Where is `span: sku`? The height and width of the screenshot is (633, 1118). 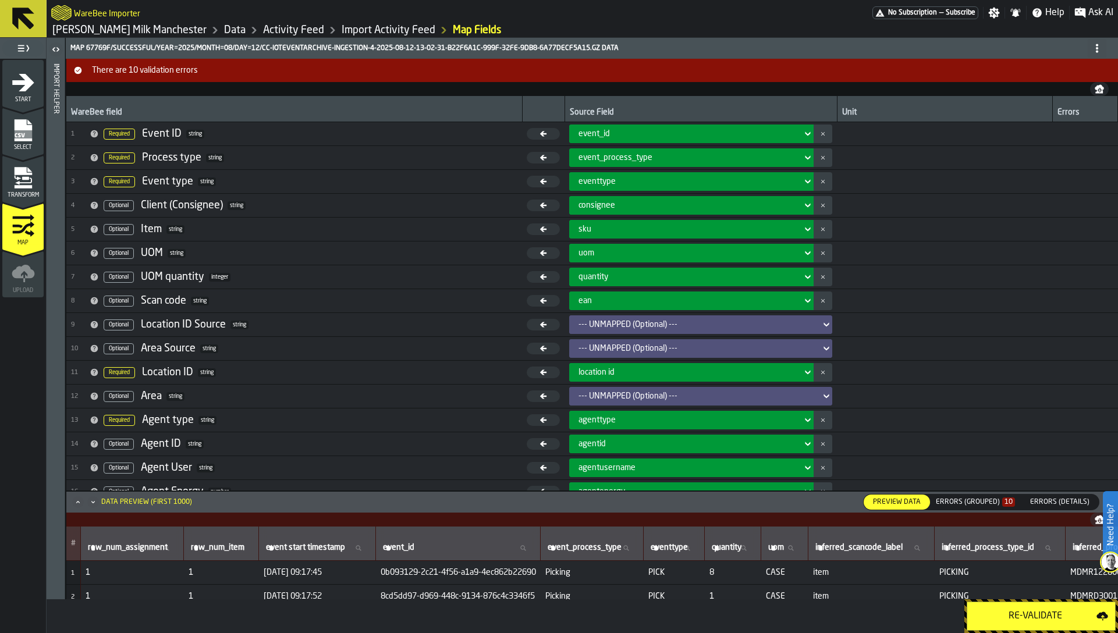
span: sku is located at coordinates (585, 229).